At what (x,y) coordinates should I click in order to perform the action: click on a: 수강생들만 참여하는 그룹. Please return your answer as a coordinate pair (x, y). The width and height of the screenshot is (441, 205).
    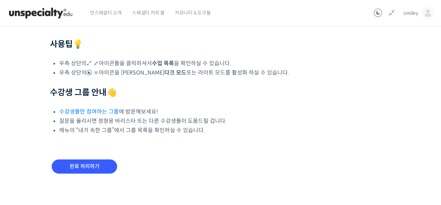
    Looking at the image, I should click on (89, 111).